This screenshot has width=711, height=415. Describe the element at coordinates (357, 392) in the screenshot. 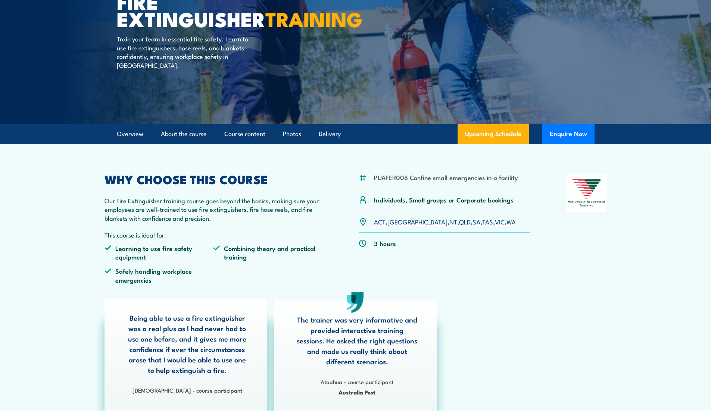

I see `span: Australia Post` at that location.